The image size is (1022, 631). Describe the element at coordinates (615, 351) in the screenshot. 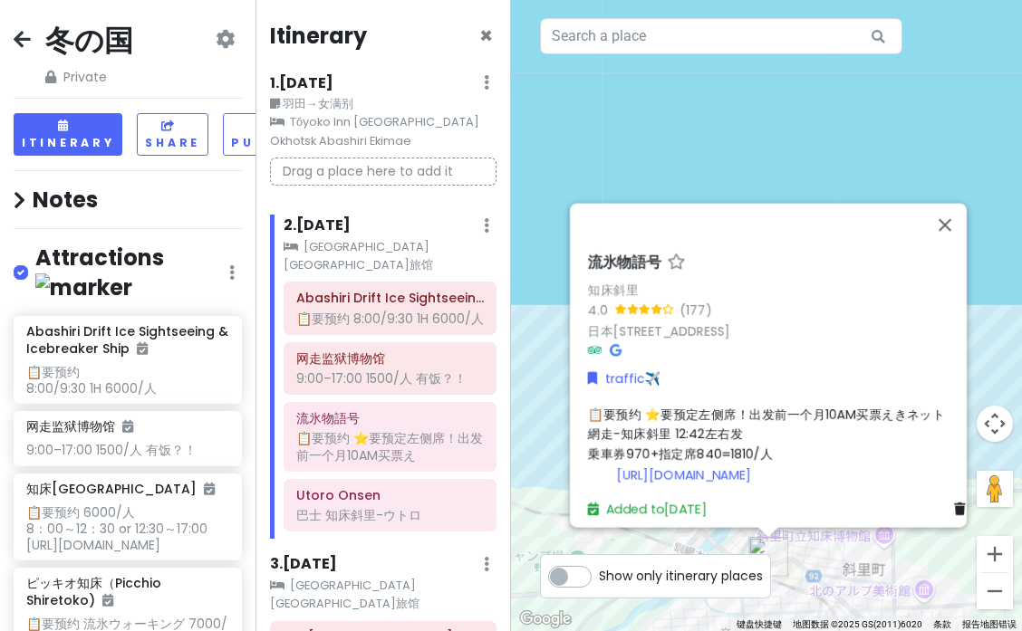

I see `i: Google Maps` at that location.